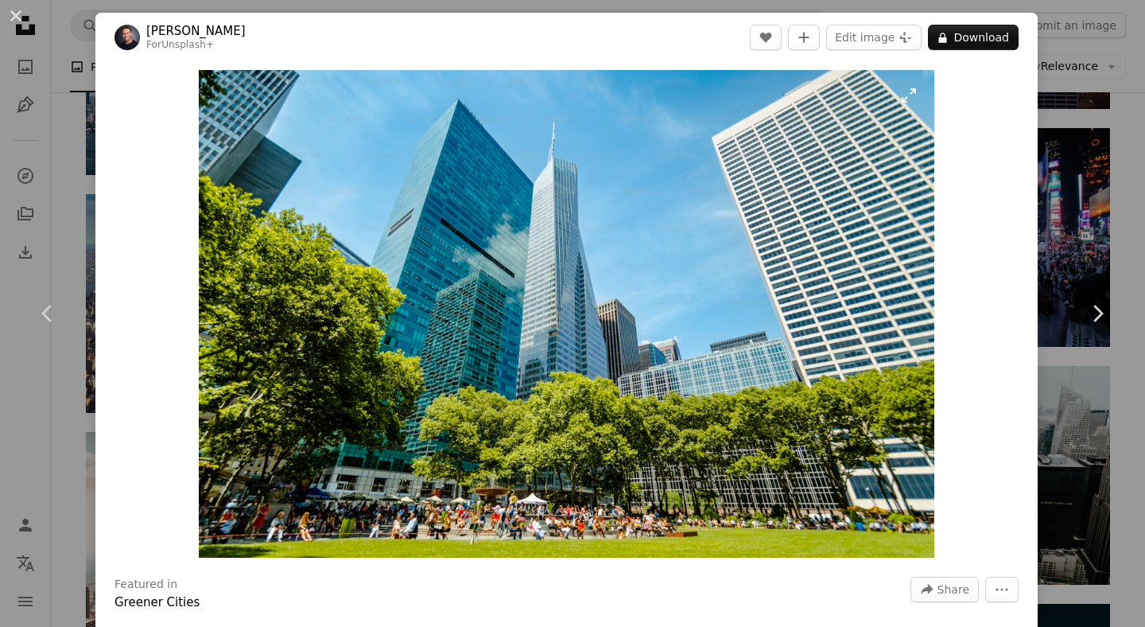 The image size is (1145, 627). I want to click on a: Next, so click(1098, 313).